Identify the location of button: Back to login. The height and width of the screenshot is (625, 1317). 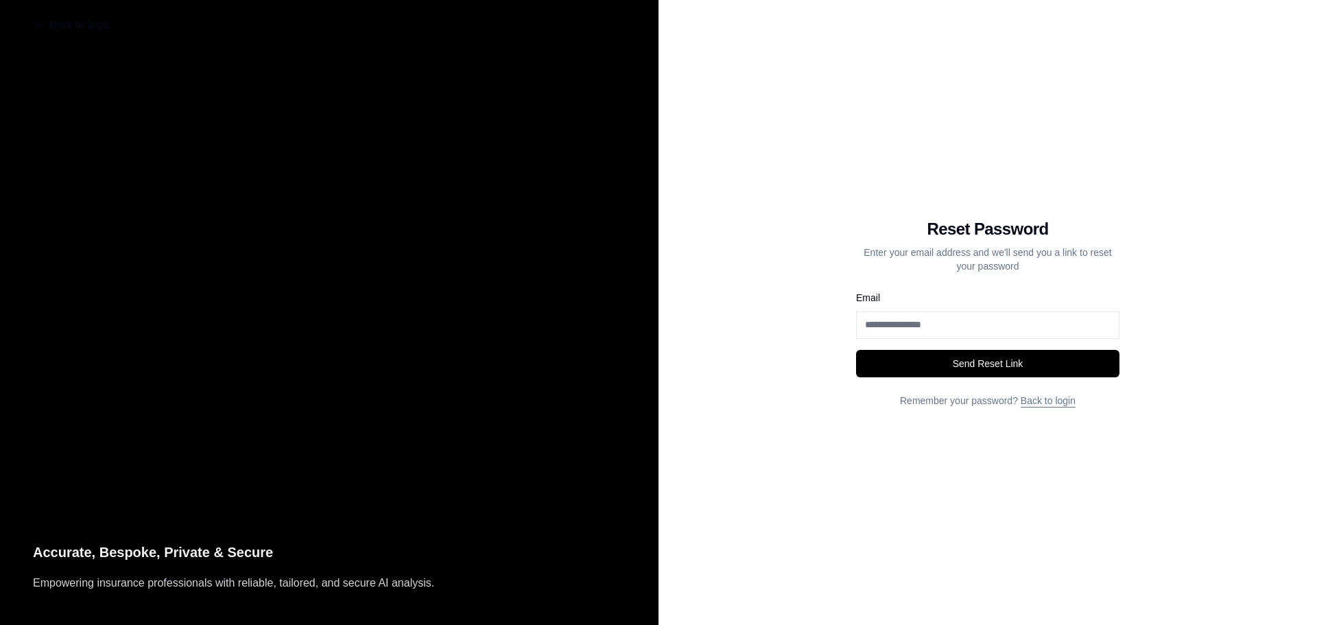
(71, 25).